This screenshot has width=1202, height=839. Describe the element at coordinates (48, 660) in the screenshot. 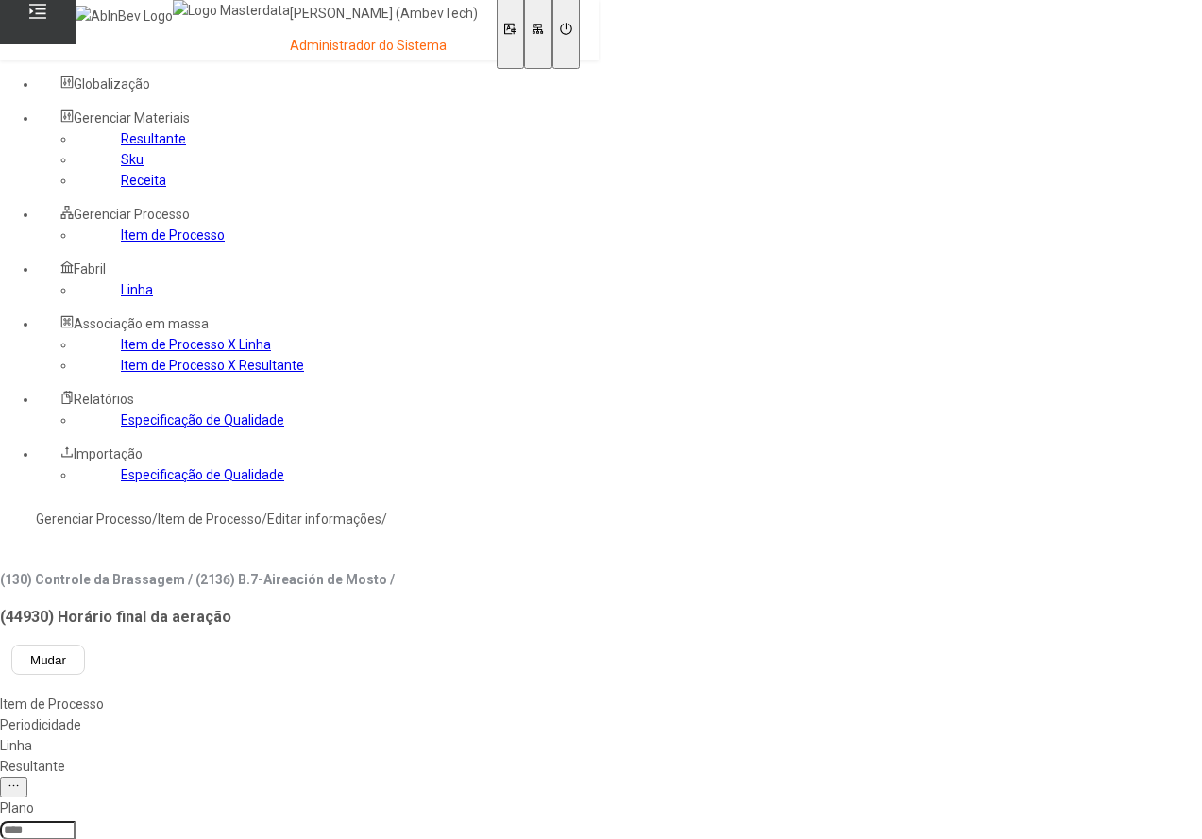

I see `span: Mudar` at that location.